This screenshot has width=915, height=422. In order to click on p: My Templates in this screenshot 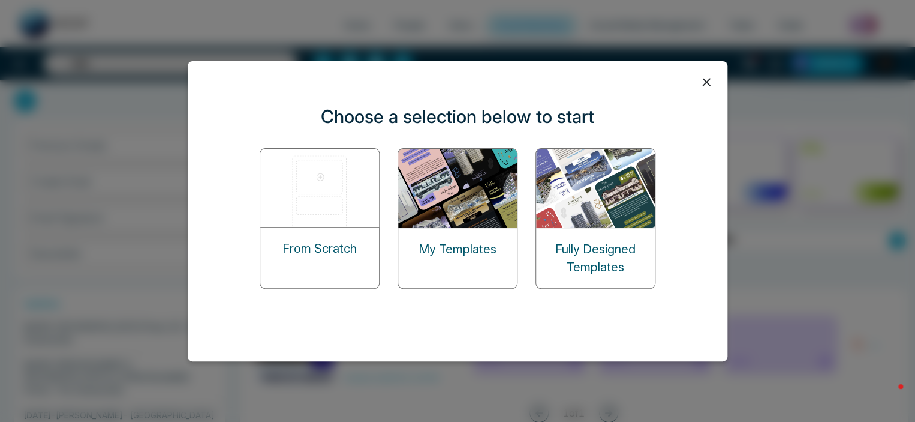, I will do `click(458, 249)`.